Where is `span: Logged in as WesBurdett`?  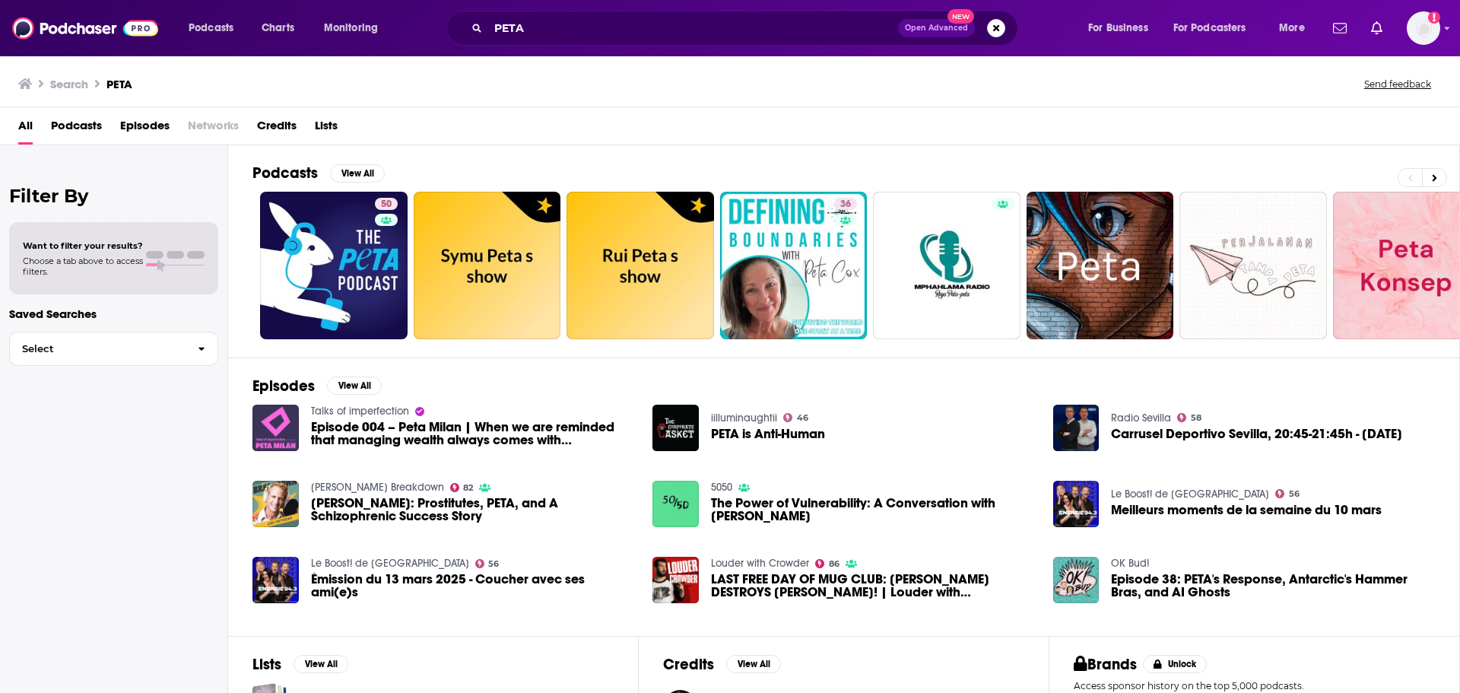
span: Logged in as WesBurdett is located at coordinates (1424, 28).